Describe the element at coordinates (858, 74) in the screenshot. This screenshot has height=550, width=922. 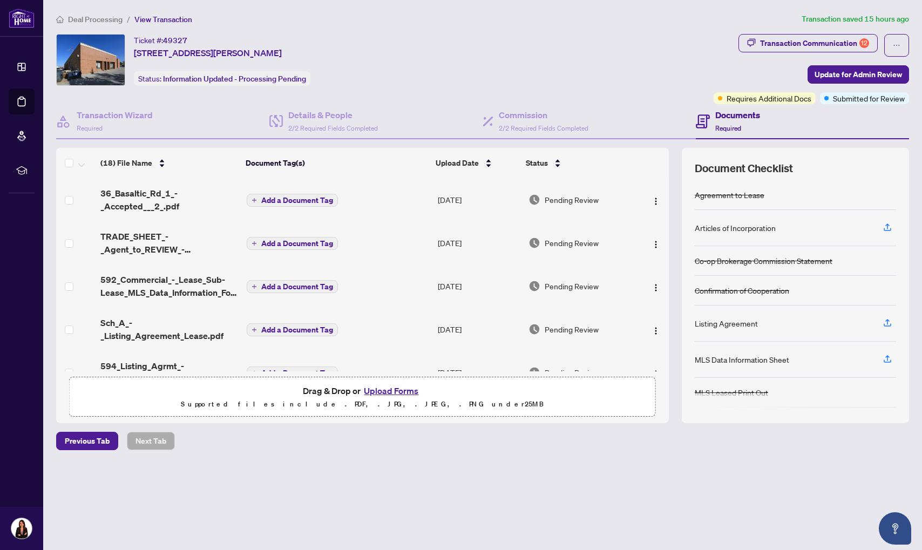
I see `button: Update for Admin Review` at that location.